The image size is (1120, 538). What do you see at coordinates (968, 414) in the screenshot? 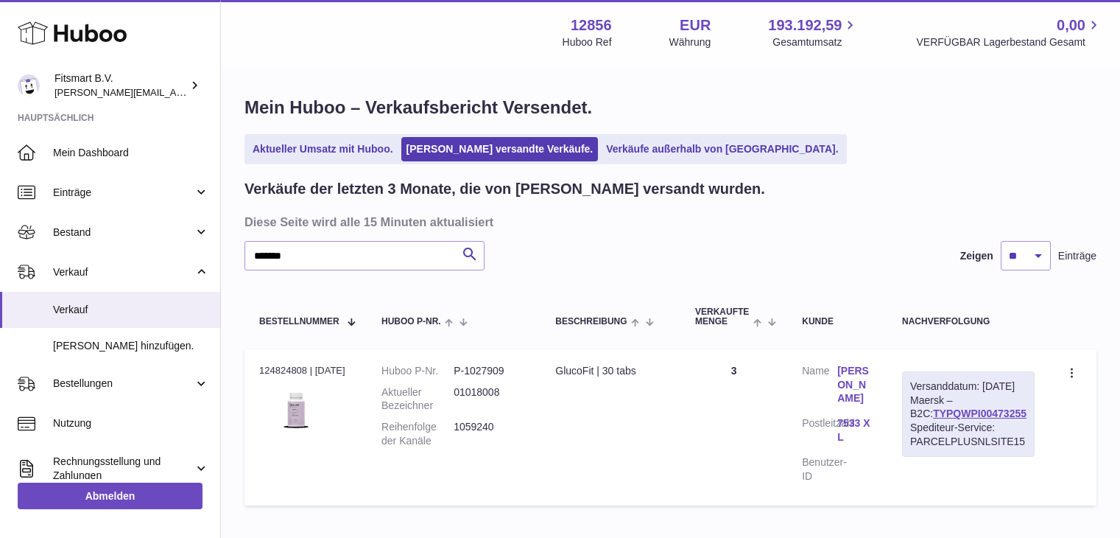
I see `div: Maersk – B2C:` at bounding box center [968, 414].